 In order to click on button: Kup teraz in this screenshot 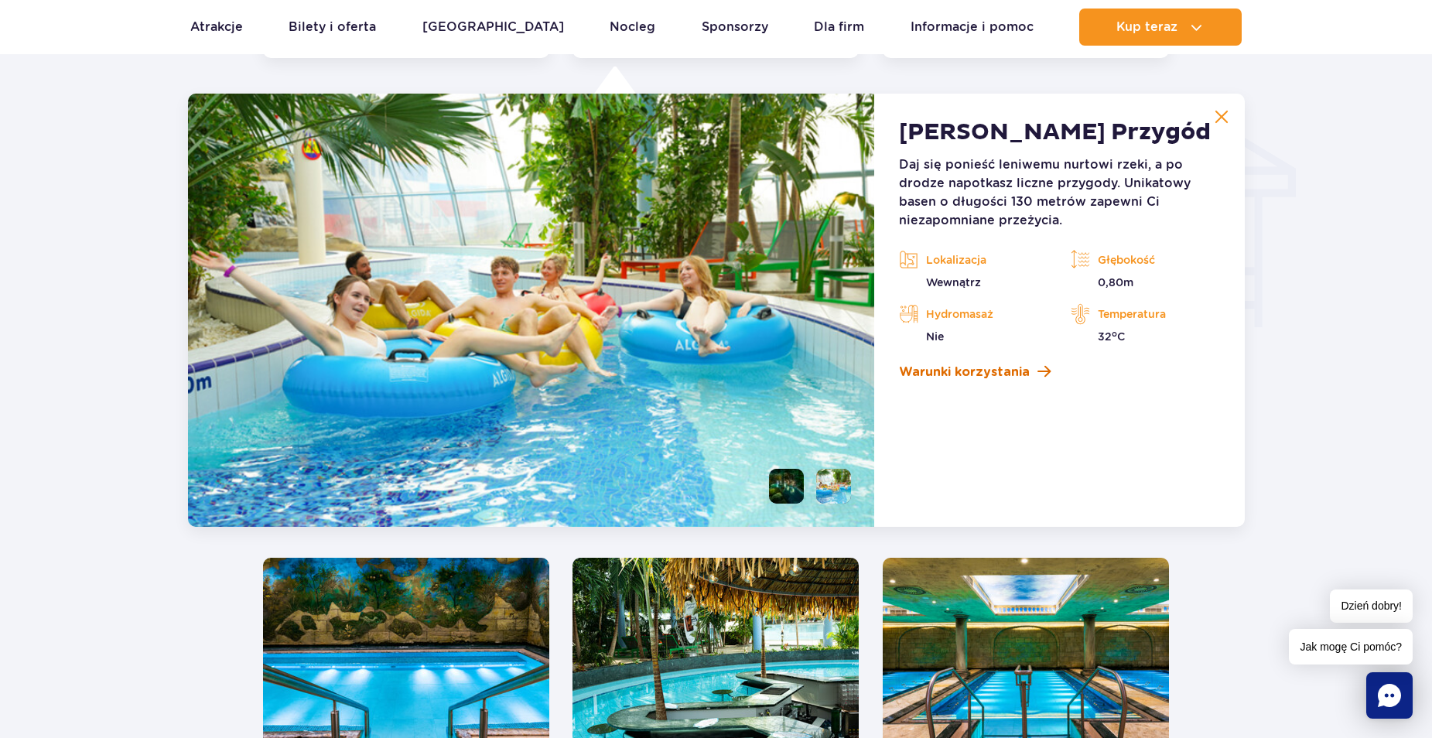, I will do `click(1161, 27)`.